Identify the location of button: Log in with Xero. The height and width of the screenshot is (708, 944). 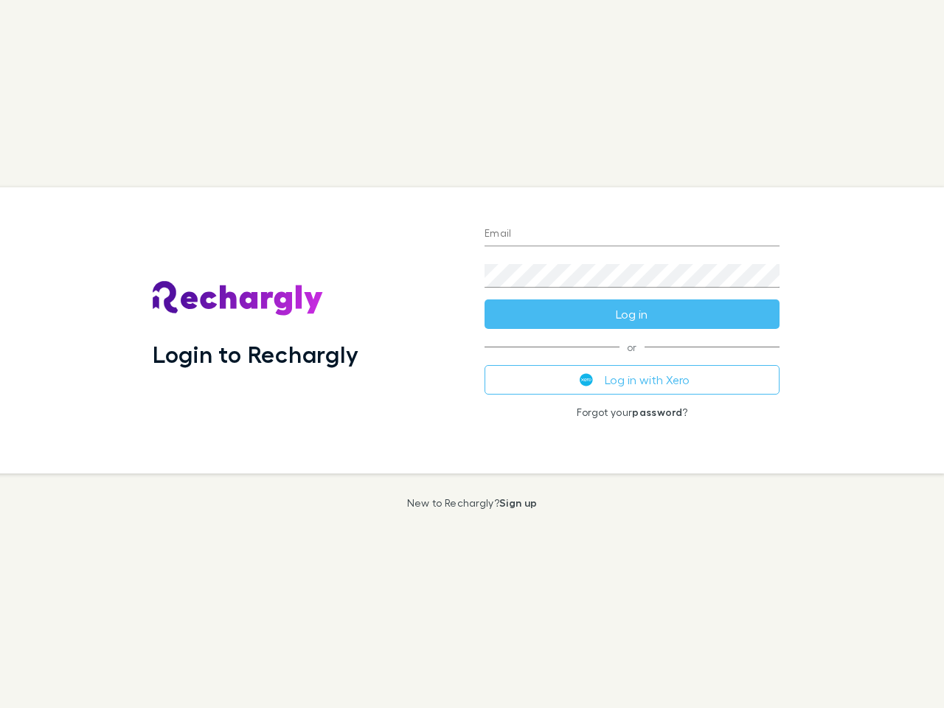
(632, 380).